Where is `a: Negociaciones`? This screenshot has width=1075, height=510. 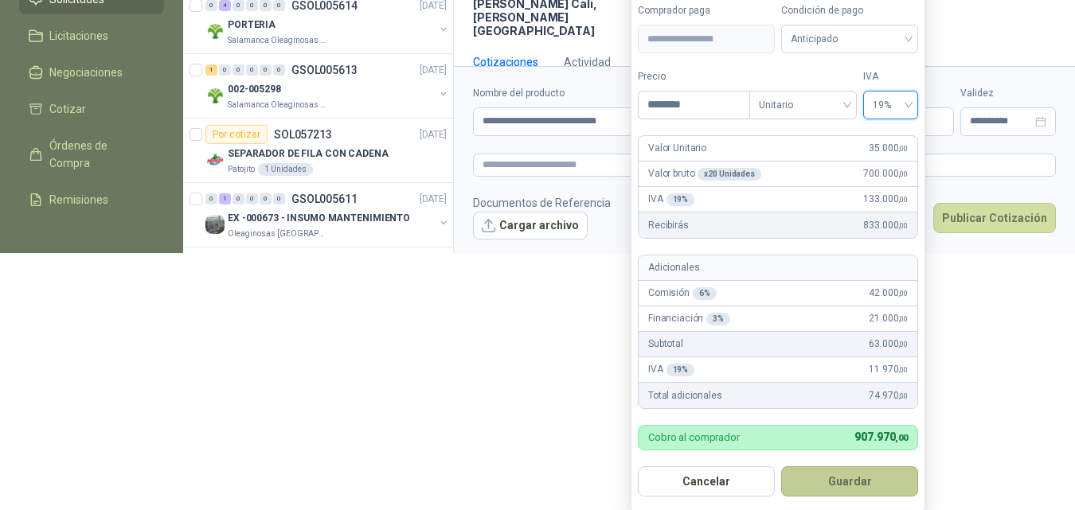 a: Negociaciones is located at coordinates (92, 72).